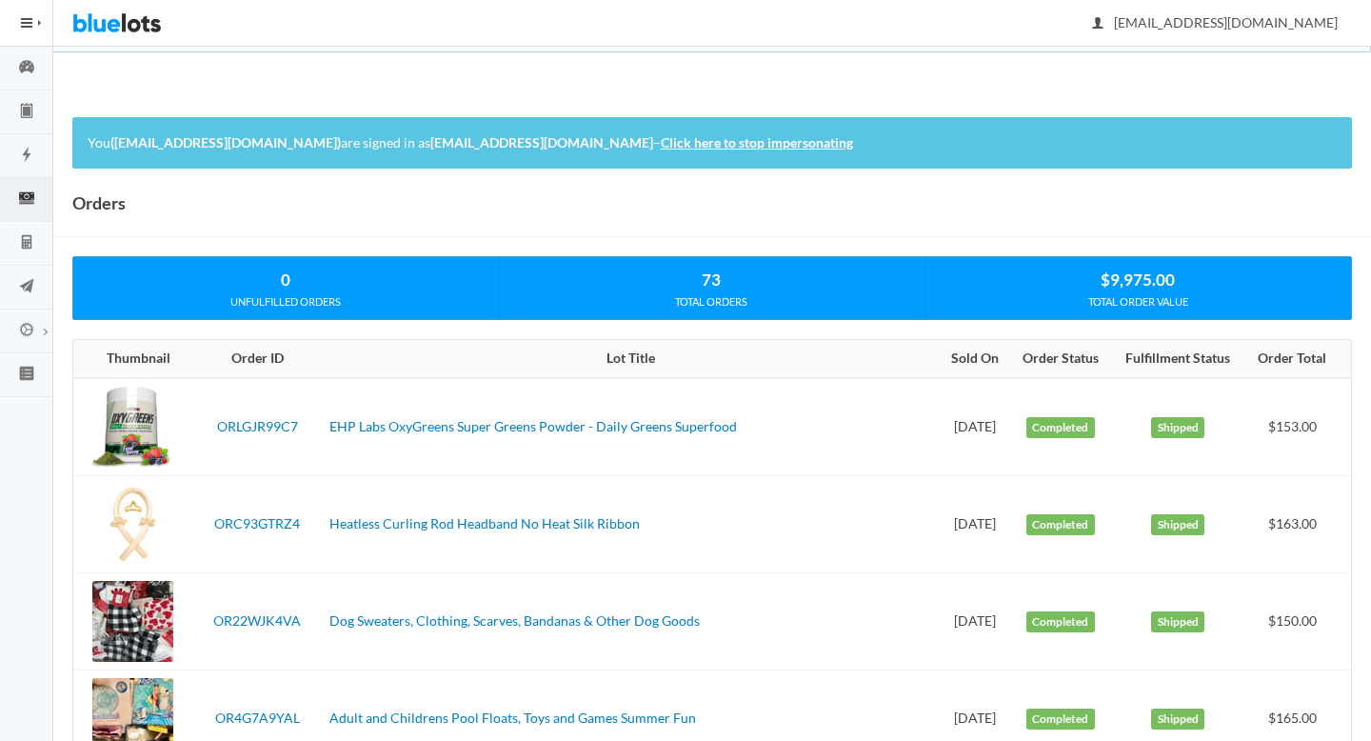 This screenshot has height=741, width=1371. Describe the element at coordinates (1298, 427) in the screenshot. I see `td: $153.00` at that location.